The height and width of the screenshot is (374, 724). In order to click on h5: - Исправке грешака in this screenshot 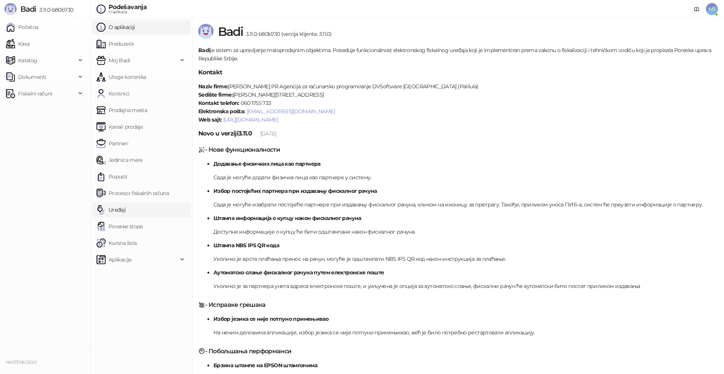, I will do `click(458, 305)`.